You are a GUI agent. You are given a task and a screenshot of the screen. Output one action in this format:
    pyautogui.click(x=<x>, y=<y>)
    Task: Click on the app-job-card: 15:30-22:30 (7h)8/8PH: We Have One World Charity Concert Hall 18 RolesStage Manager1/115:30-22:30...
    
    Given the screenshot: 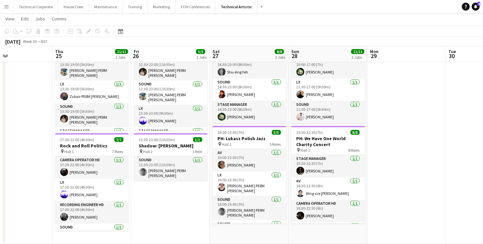 What is the action you would take?
    pyautogui.click(x=328, y=175)
    